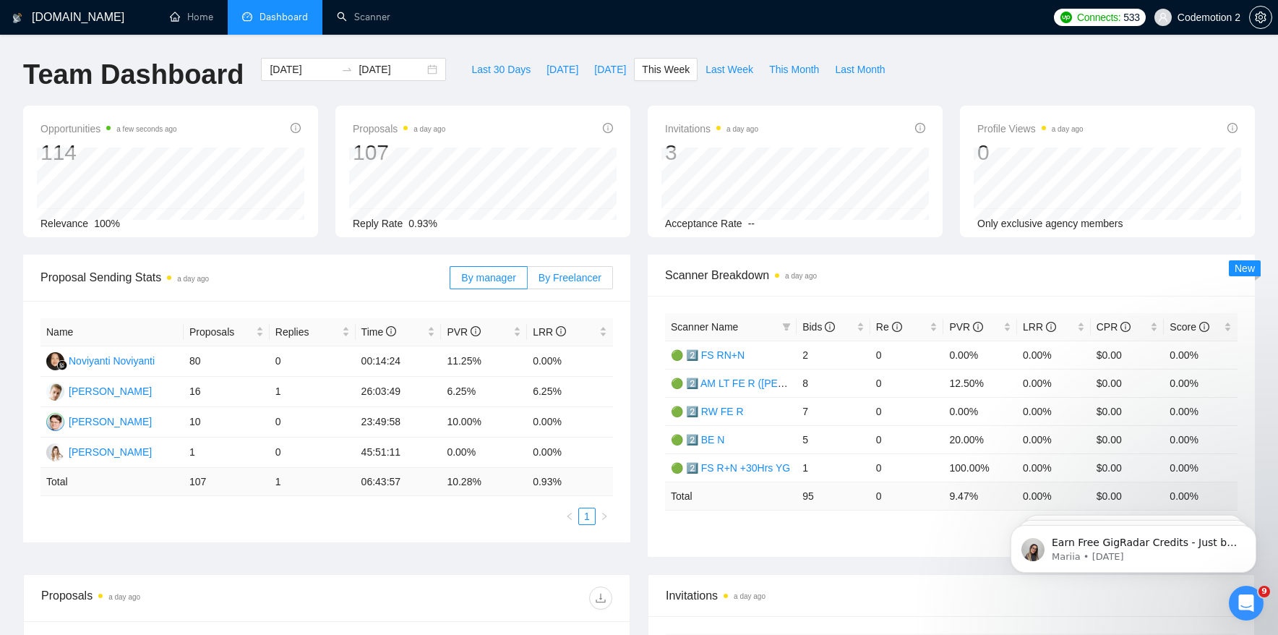  Describe the element at coordinates (1261, 17) in the screenshot. I see `span: setting` at that location.